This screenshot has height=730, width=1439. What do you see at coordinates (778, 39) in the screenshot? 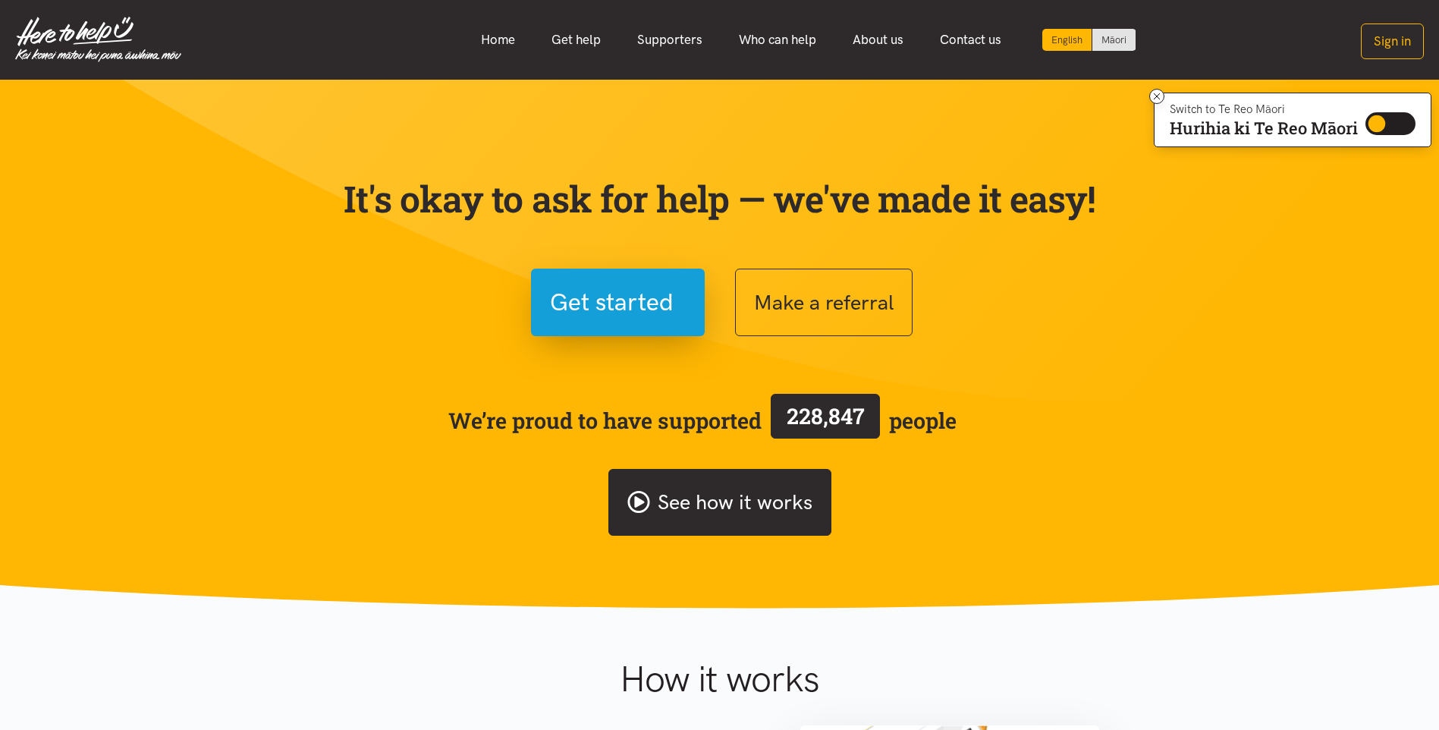
I see `a: Who can help` at bounding box center [778, 39].